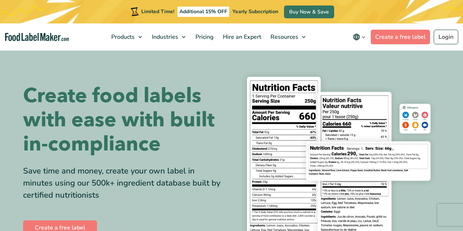 This screenshot has width=463, height=231. I want to click on span: Additional 15% OFF, so click(203, 12).